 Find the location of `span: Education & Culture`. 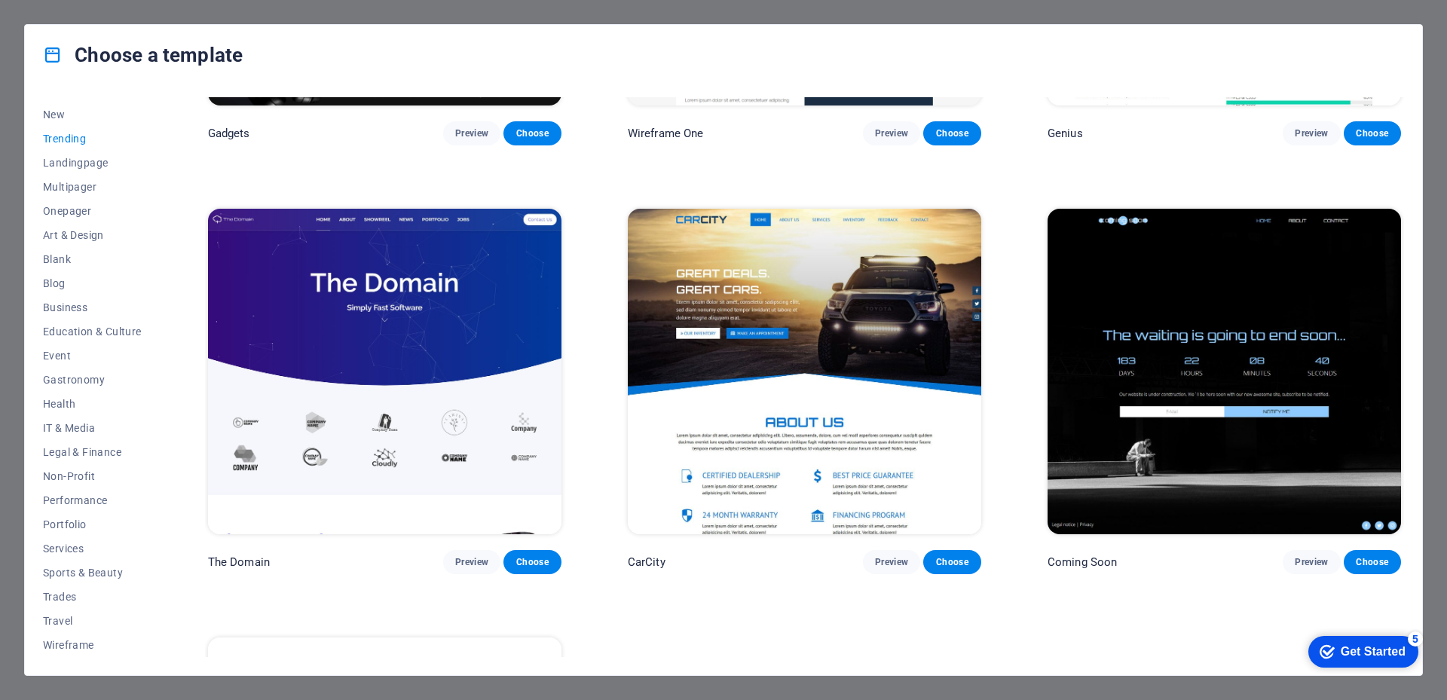

span: Education & Culture is located at coordinates (92, 332).